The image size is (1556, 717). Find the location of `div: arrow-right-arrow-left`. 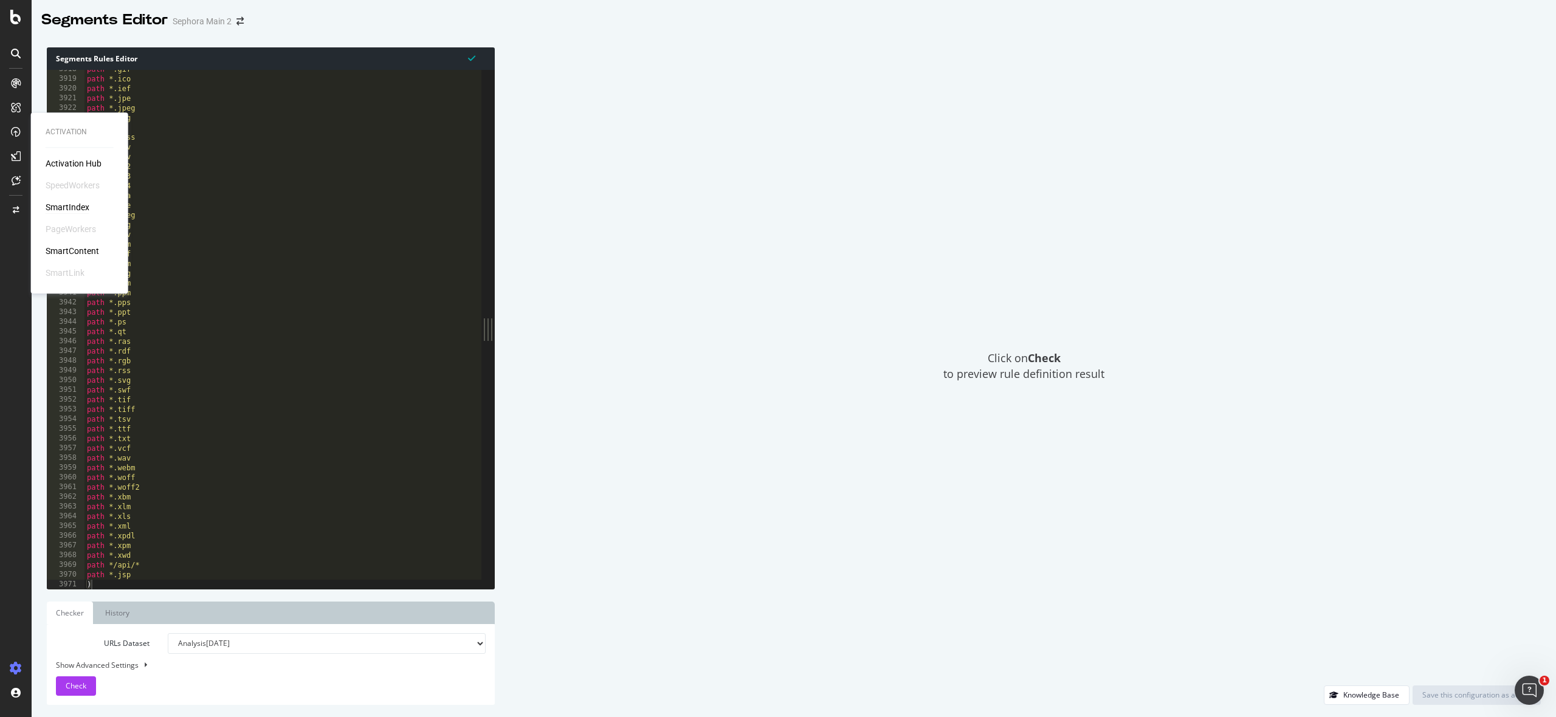

div: arrow-right-arrow-left is located at coordinates (240, 21).